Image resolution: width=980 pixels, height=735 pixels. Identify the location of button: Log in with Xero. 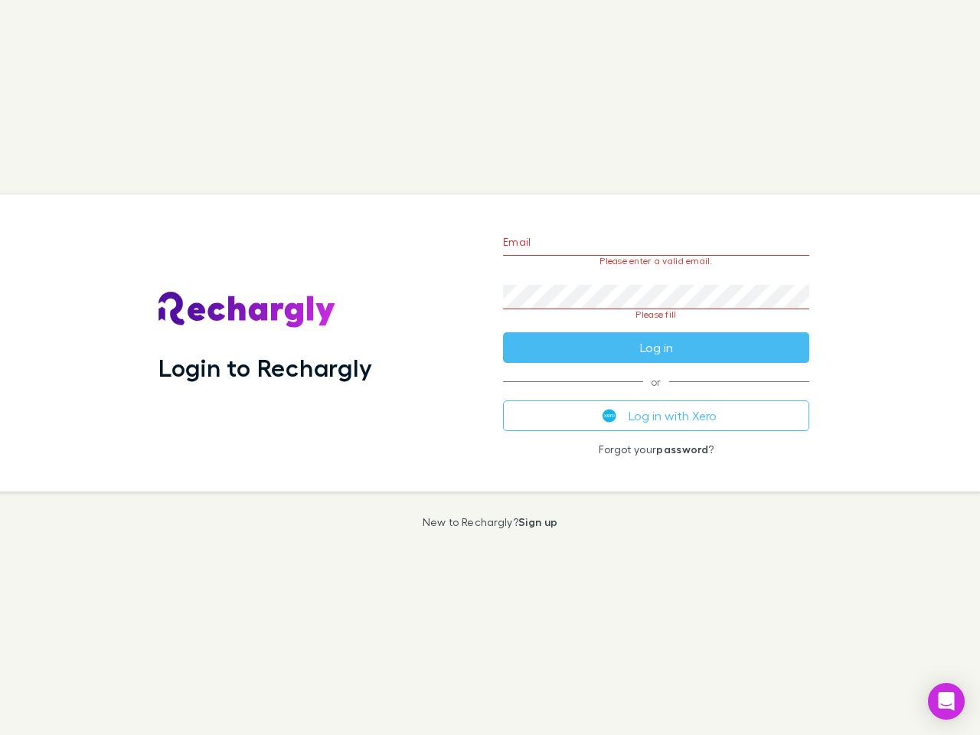
(656, 416).